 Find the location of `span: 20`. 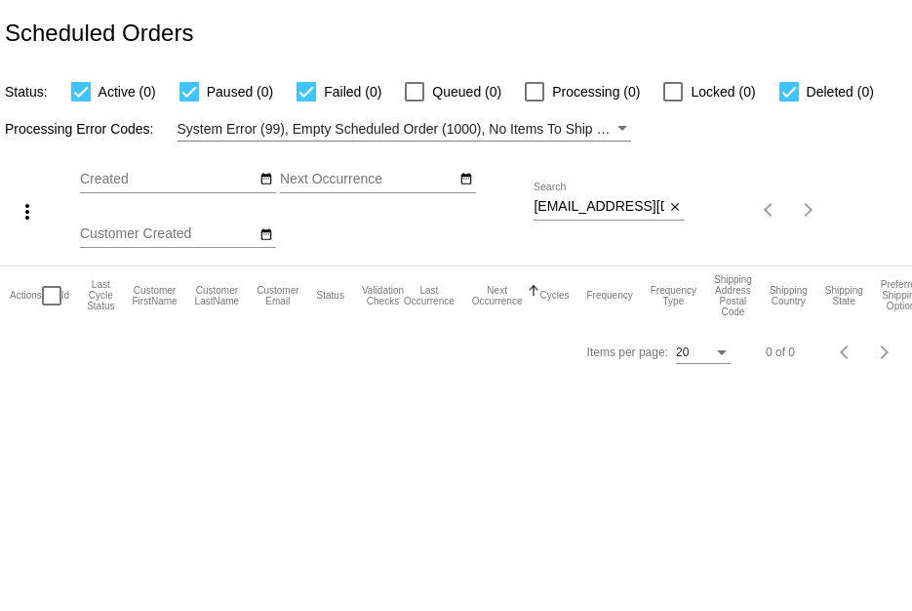

span: 20 is located at coordinates (682, 352).